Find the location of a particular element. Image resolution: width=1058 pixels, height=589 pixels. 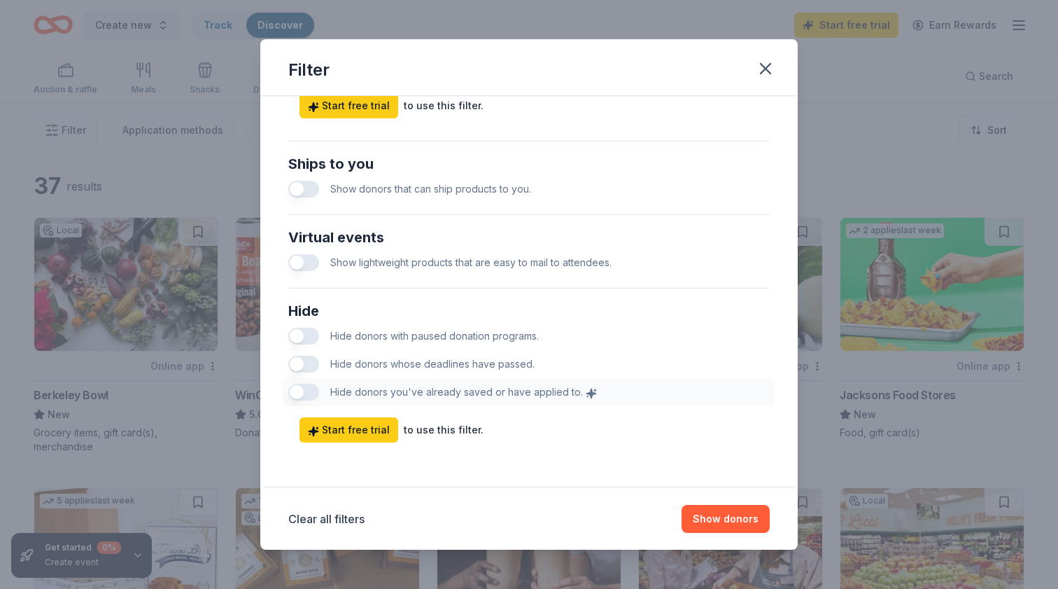

span: Hide donors whose deadlines have passed. is located at coordinates (433, 363).